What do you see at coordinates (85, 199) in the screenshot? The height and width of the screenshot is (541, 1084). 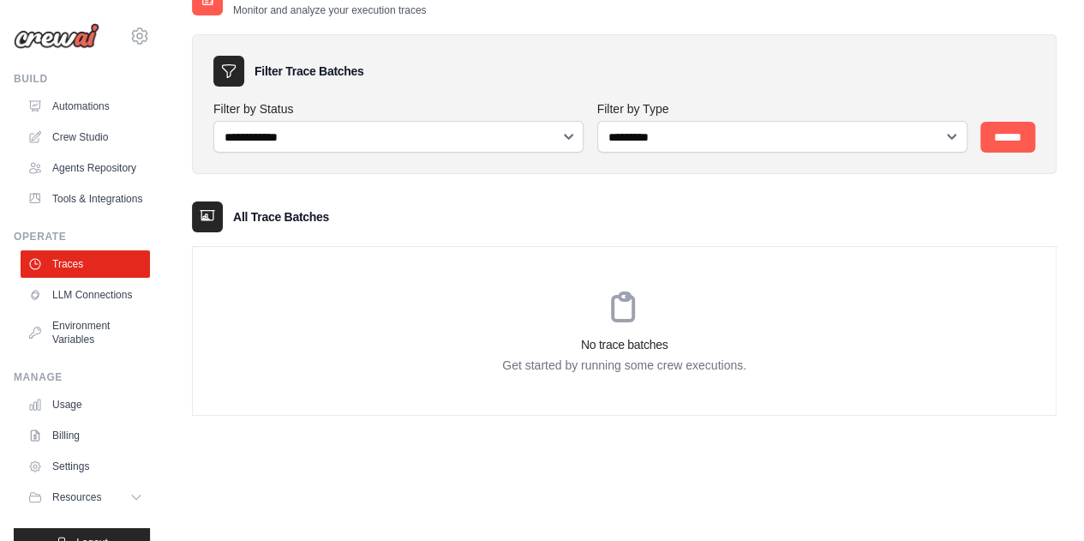 I see `a: Tools & Integrations` at bounding box center [85, 199].